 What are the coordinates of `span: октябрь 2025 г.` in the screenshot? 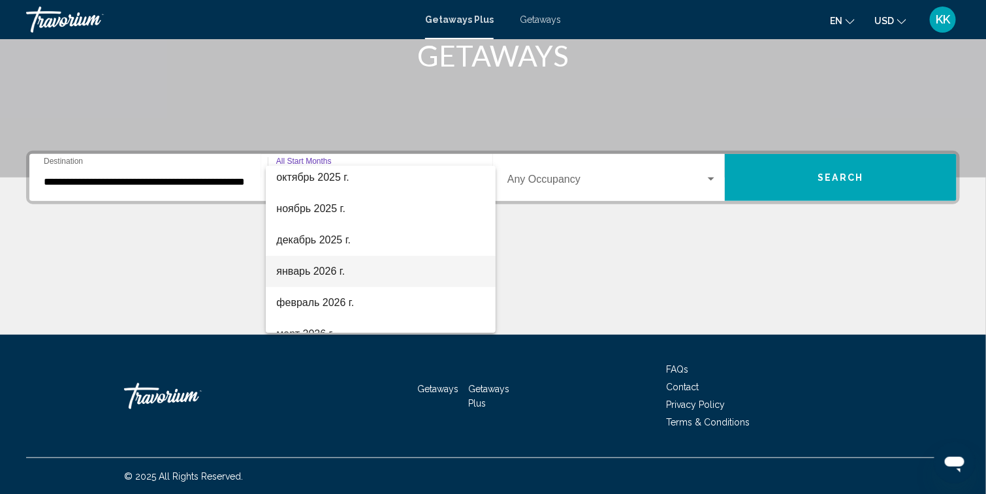 It's located at (381, 178).